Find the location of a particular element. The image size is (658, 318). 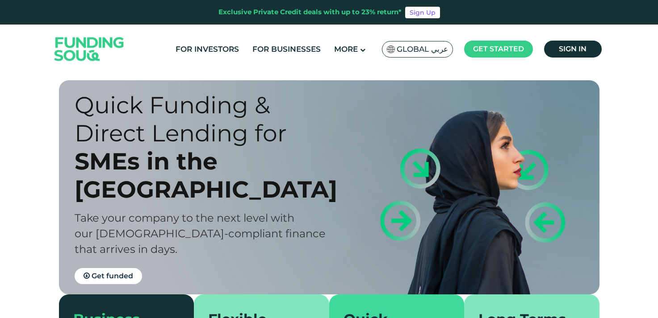

span: Get started is located at coordinates (498, 49).